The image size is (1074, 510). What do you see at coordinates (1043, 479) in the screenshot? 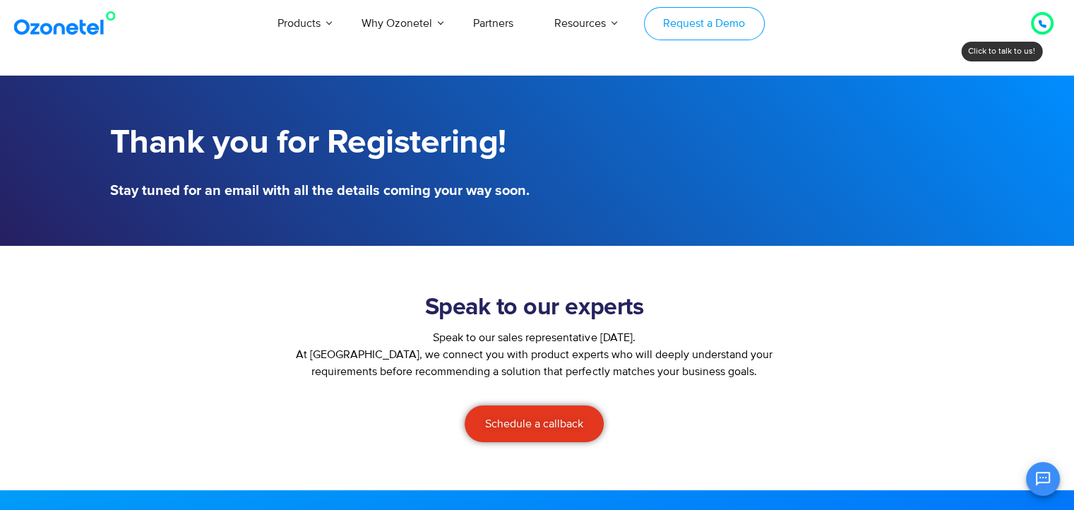
I see `button: Open chat` at bounding box center [1043, 479].